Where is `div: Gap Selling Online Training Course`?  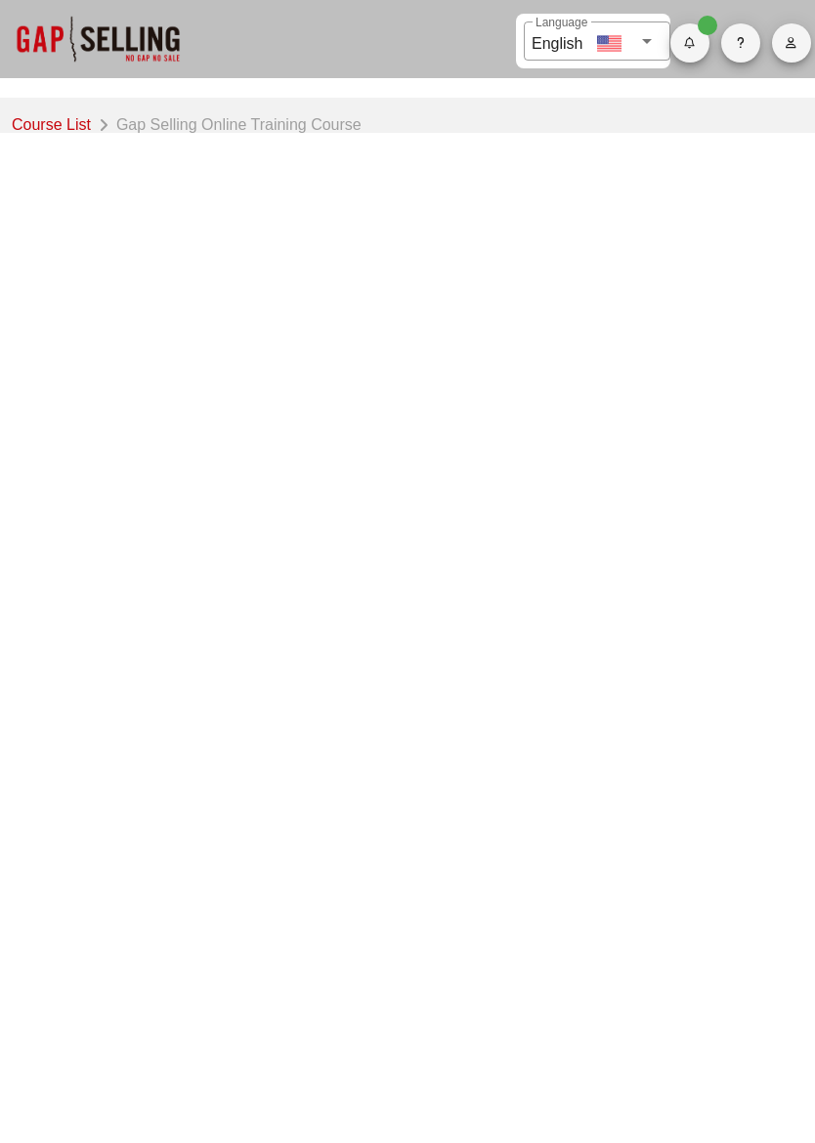 div: Gap Selling Online Training Course is located at coordinates (235, 123).